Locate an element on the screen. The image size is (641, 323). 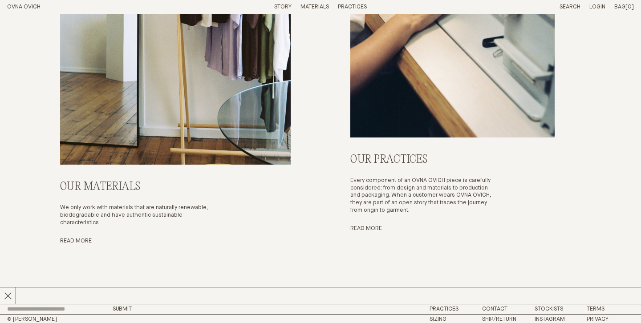
span: Bag is located at coordinates (619, 7).